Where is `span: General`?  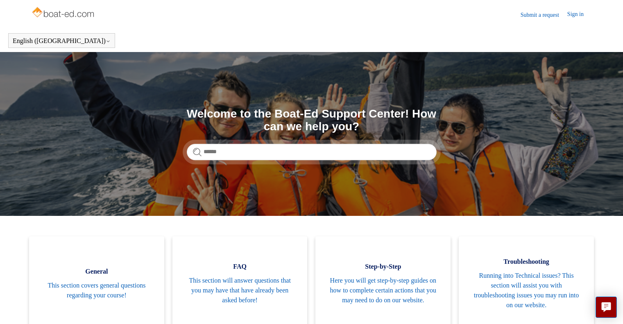
span: General is located at coordinates (97, 272).